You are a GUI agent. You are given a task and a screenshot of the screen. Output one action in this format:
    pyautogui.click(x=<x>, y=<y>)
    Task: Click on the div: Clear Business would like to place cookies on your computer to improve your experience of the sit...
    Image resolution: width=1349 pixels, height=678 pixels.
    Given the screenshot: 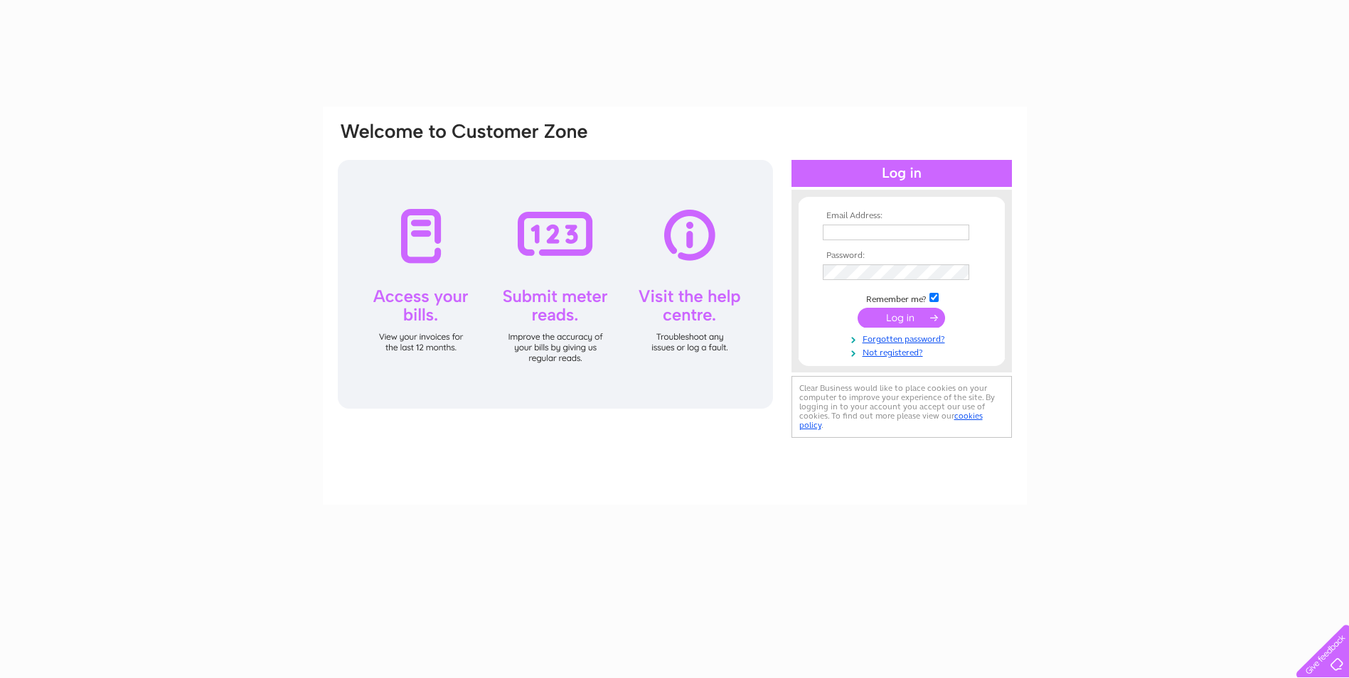 What is the action you would take?
    pyautogui.click(x=901, y=407)
    